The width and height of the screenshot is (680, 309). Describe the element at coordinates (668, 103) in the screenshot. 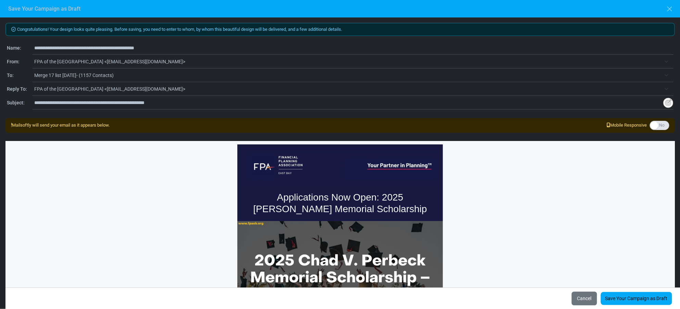

I see `img: Insert Variable` at that location.